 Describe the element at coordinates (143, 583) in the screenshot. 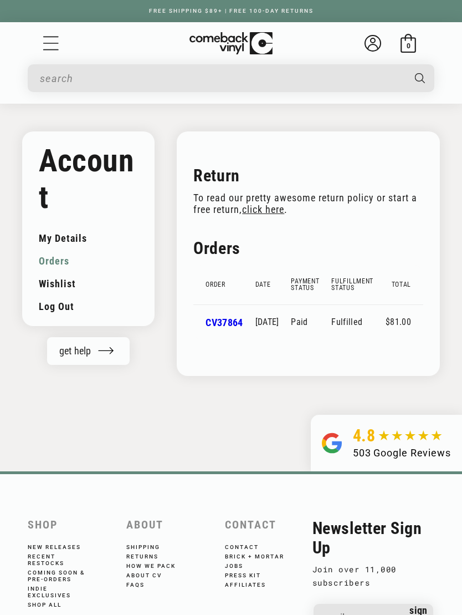

I see `a: FAQs` at that location.